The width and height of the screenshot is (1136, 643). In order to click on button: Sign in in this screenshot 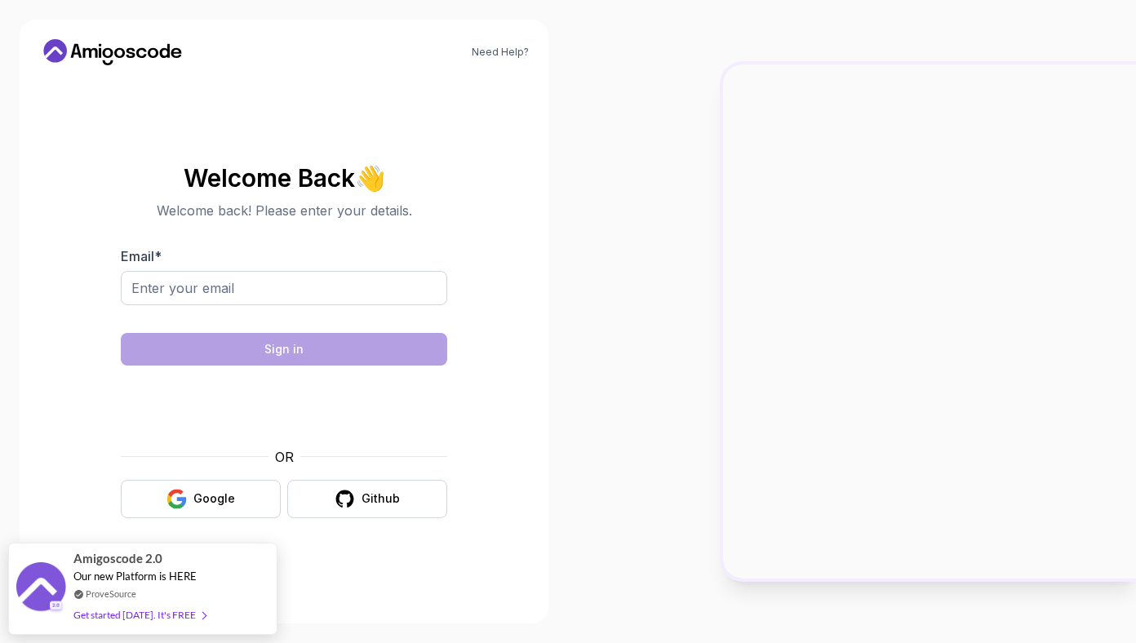, I will do `click(284, 349)`.